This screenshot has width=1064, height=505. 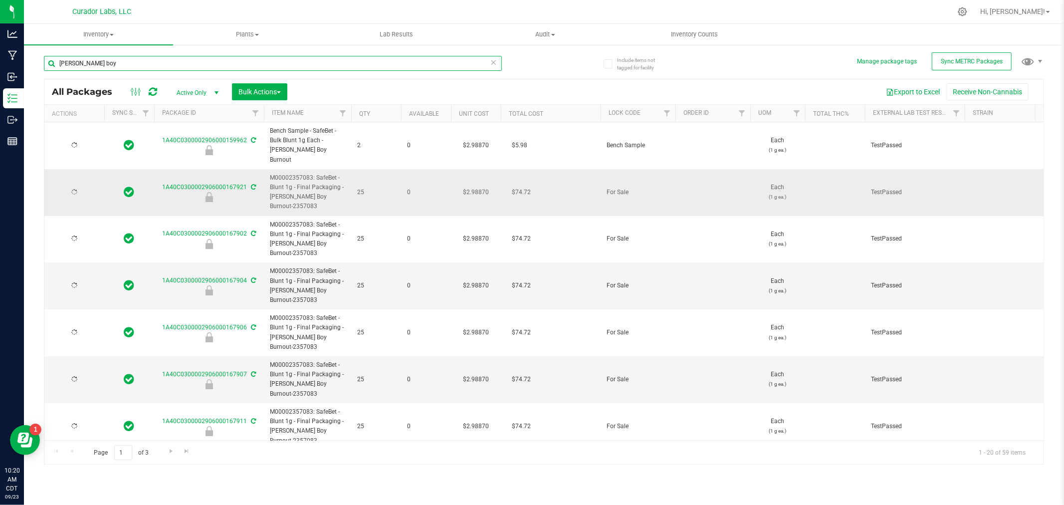 What do you see at coordinates (205, 374) in the screenshot?
I see `a: 1A40C0300002906000167907` at bounding box center [205, 374].